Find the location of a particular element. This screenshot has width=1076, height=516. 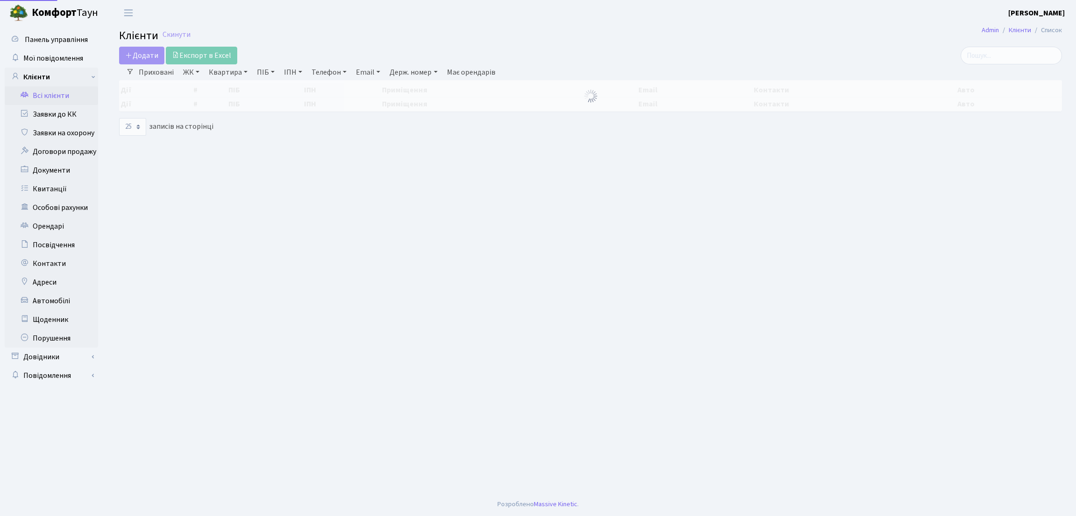

a: Панель управління is located at coordinates (51, 40).